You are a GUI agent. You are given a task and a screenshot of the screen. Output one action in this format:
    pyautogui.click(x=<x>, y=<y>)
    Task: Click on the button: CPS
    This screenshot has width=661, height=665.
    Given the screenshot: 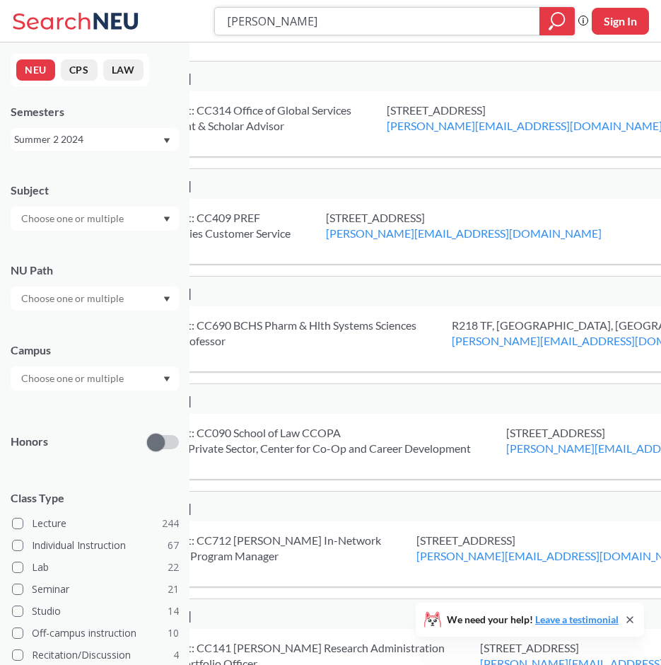 What is the action you would take?
    pyautogui.click(x=79, y=70)
    